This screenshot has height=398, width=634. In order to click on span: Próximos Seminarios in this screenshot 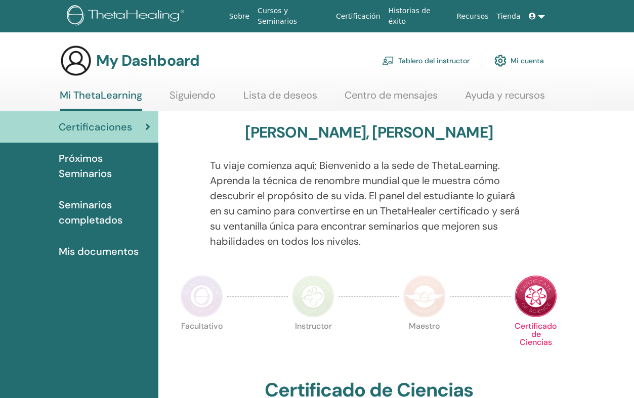, I will do `click(104, 166)`.